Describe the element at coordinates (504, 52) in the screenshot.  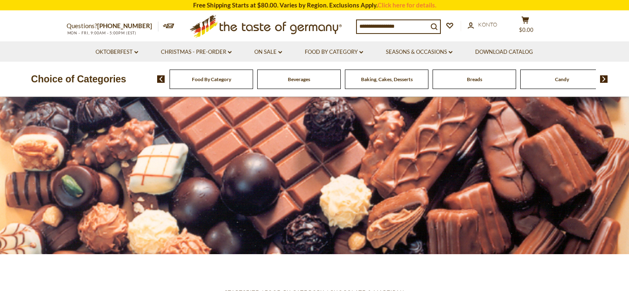
I see `a: Download Catalog` at that location.